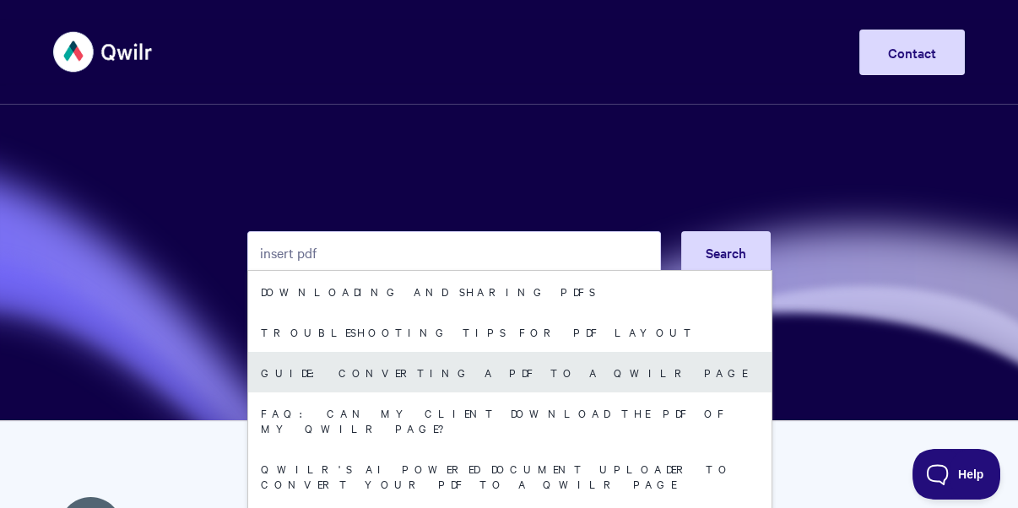 This screenshot has height=508, width=1018. I want to click on span: Search, so click(726, 252).